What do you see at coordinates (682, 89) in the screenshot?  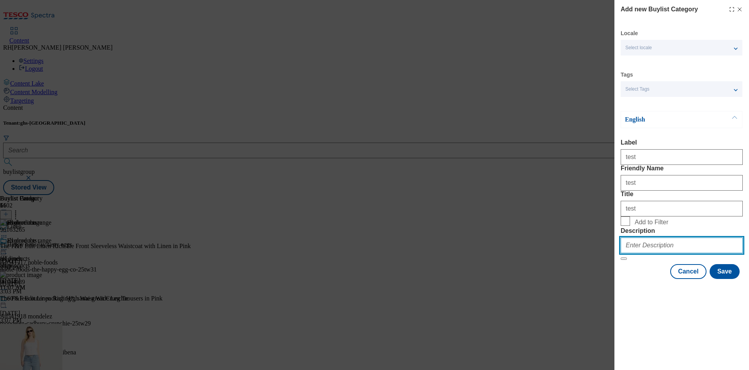 I see `button: Select Tags` at bounding box center [682, 89].